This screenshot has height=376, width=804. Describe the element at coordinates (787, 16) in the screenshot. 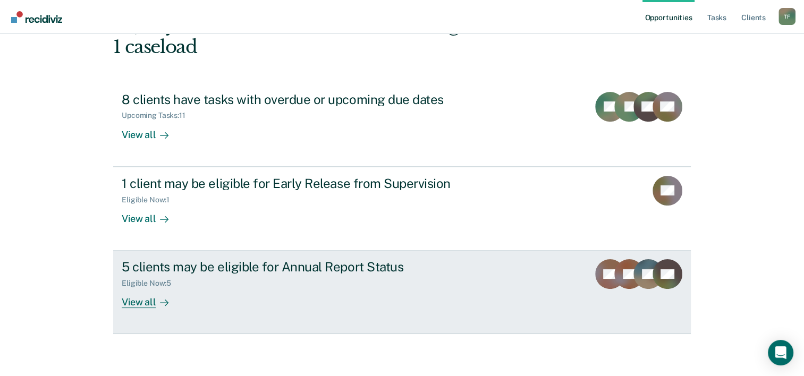

I see `button: Profile dropdown button` at that location.